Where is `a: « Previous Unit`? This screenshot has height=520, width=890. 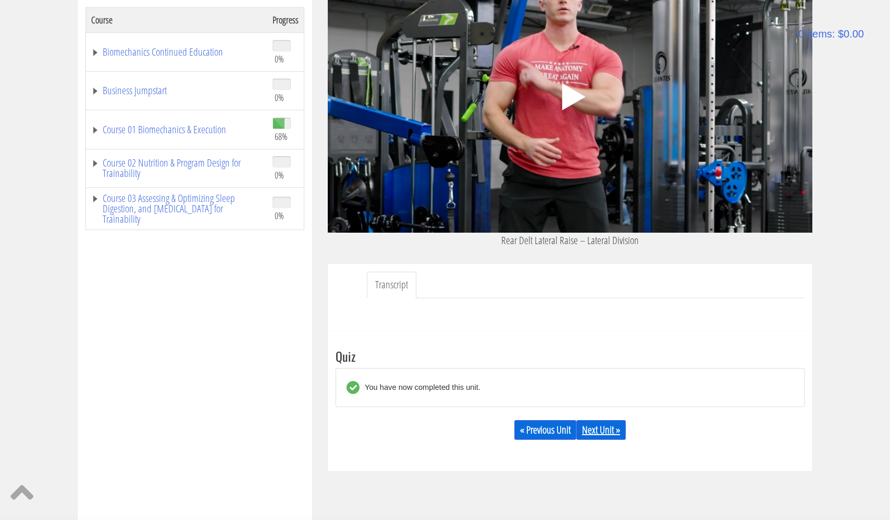
a: « Previous Unit is located at coordinates (545, 430).